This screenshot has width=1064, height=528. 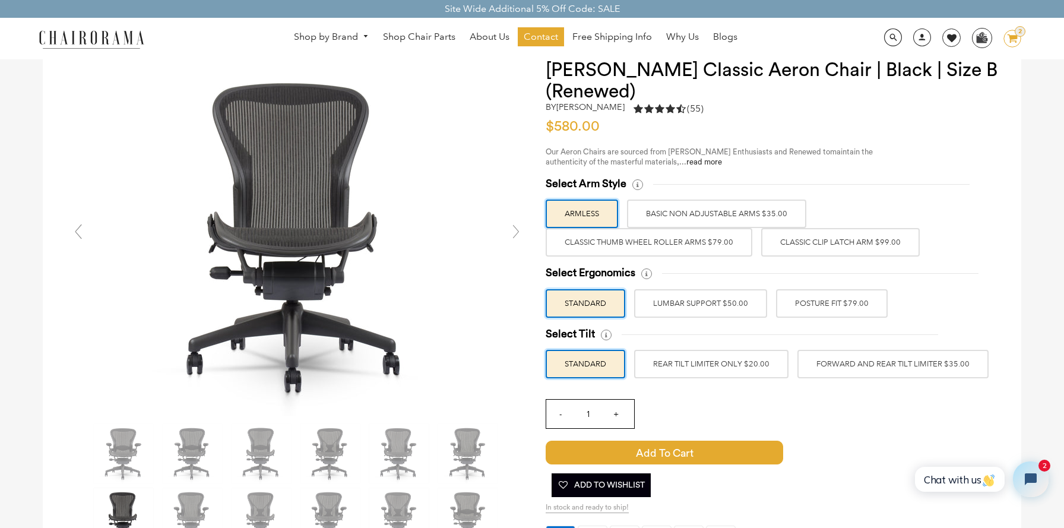 What do you see at coordinates (840, 242) in the screenshot?
I see `label: Classic Clip Latch Arm $99.00` at bounding box center [840, 242].